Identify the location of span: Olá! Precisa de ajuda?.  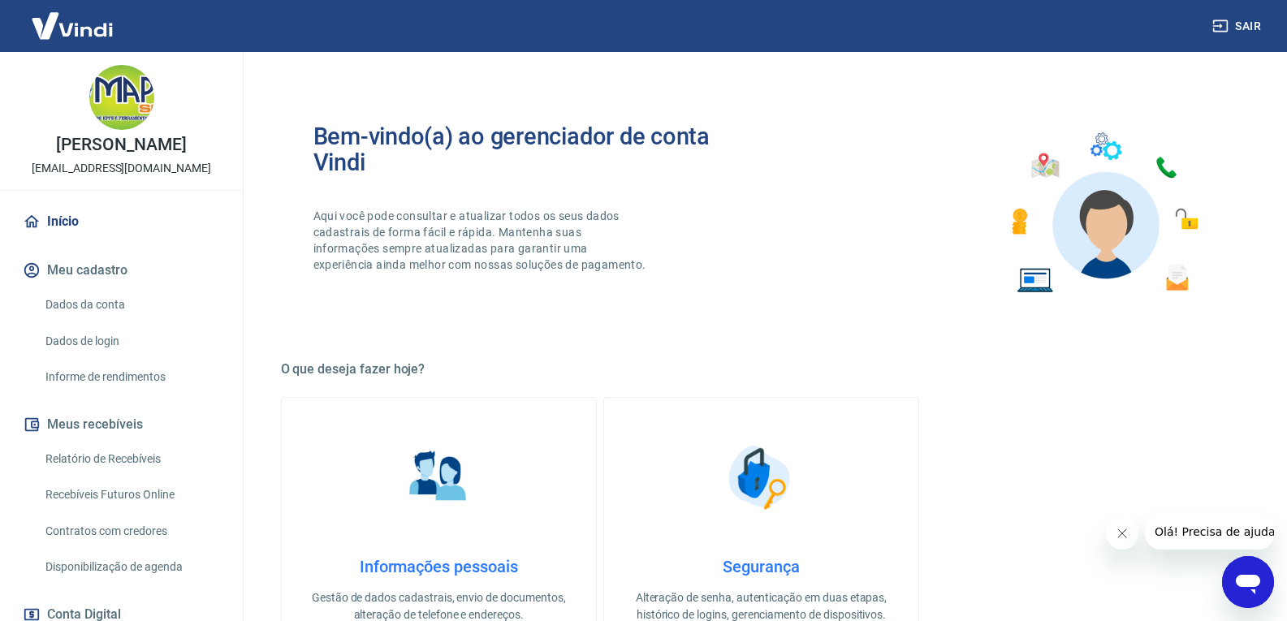
(73, 18).